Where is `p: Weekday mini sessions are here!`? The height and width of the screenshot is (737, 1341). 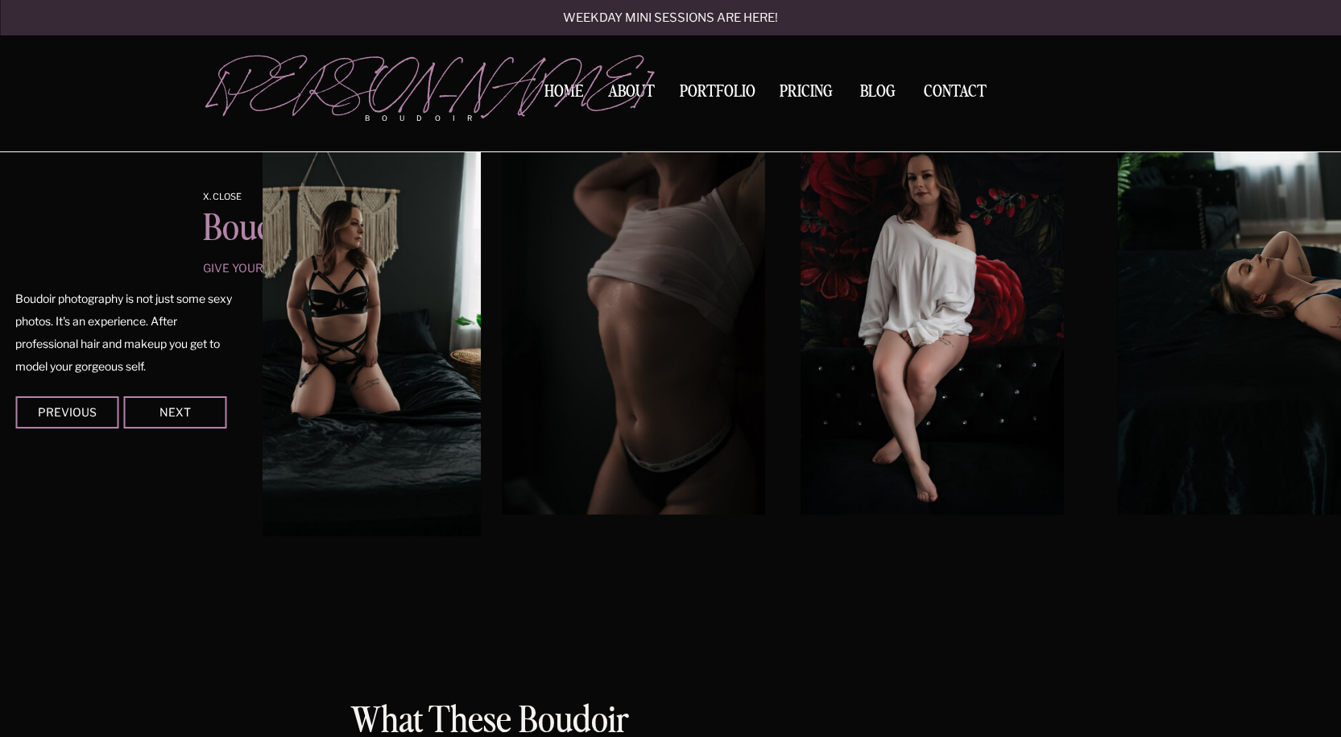 p: Weekday mini sessions are here! is located at coordinates (671, 19).